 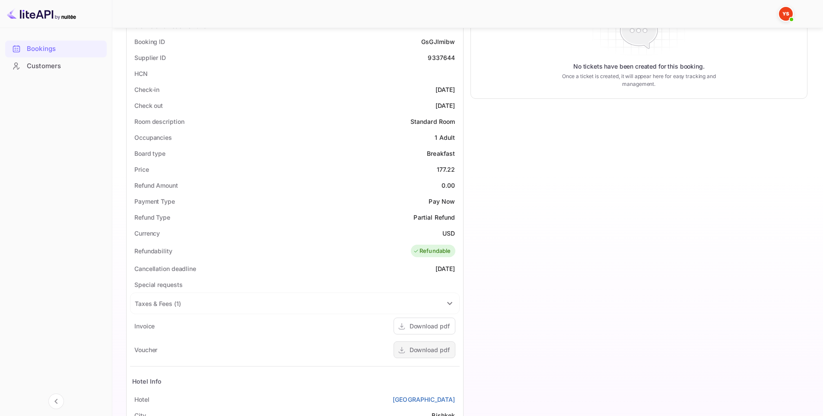 I want to click on div: Taxes & Fees (1), so click(x=295, y=304).